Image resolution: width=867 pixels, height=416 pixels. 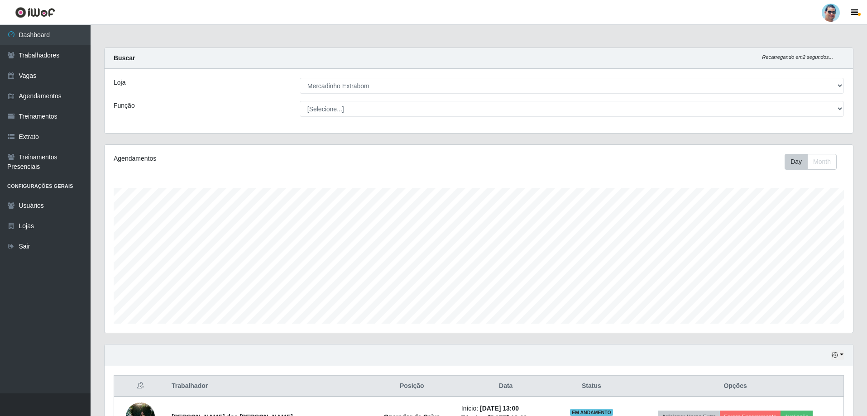 I want to click on div: Toolbar with button groups, so click(x=814, y=162).